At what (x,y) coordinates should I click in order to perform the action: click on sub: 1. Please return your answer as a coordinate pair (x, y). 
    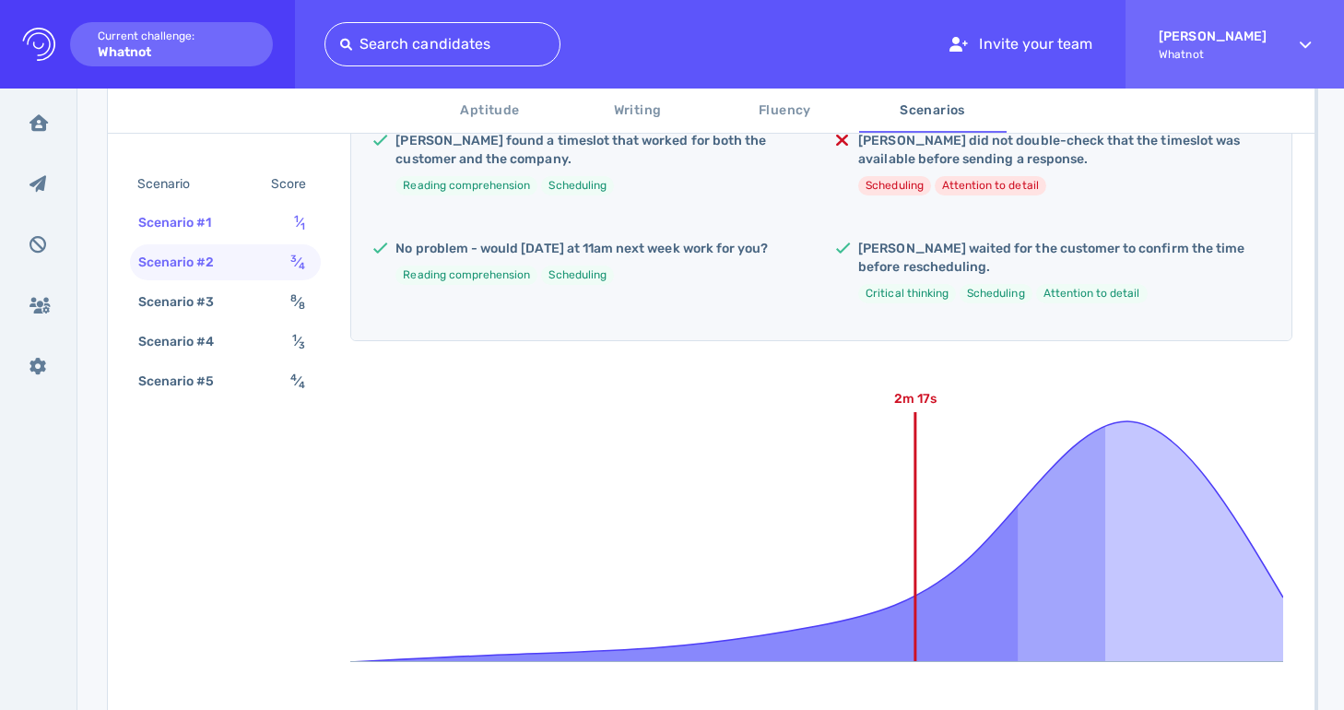
    Looking at the image, I should click on (302, 226).